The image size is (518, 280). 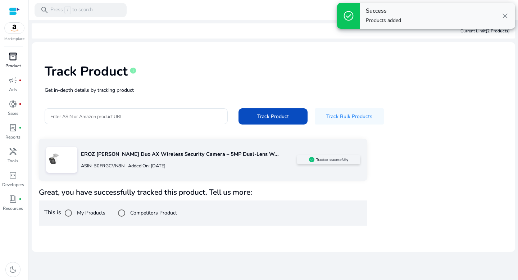 I want to click on p: Developers, so click(x=13, y=185).